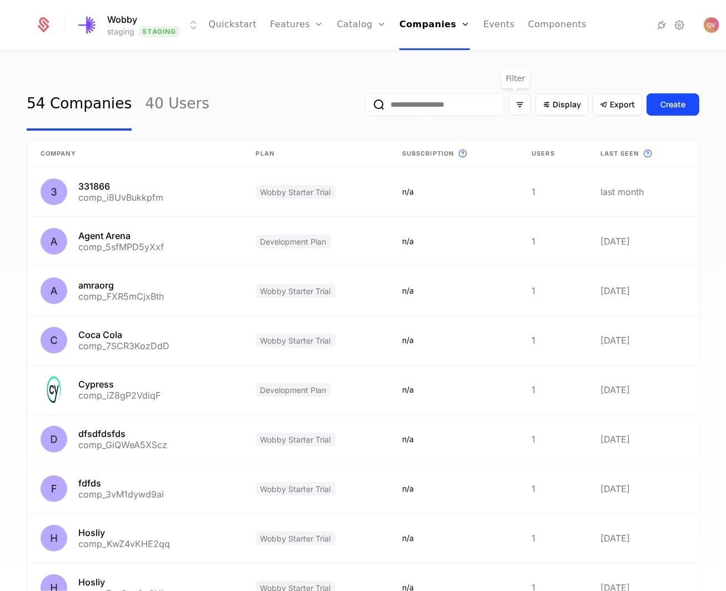  Describe the element at coordinates (680, 25) in the screenshot. I see `a: Settings` at that location.